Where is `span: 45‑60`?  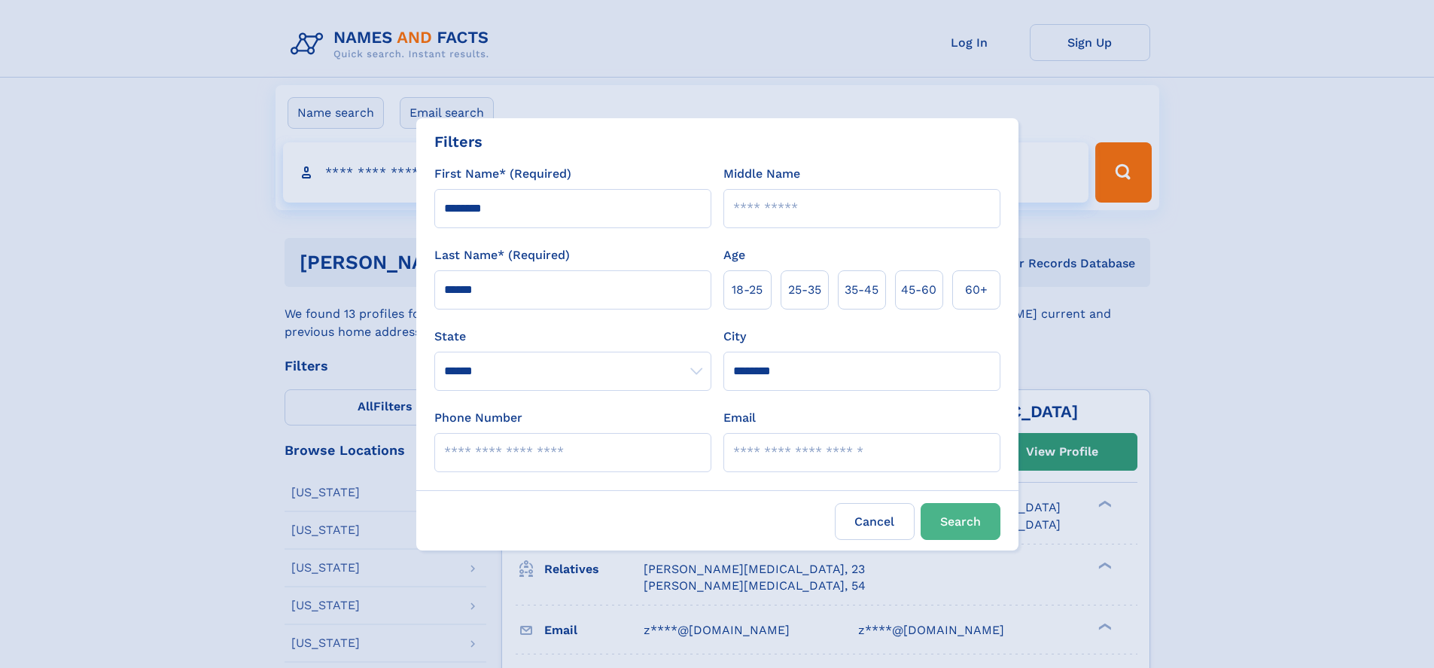 span: 45‑60 is located at coordinates (918, 290).